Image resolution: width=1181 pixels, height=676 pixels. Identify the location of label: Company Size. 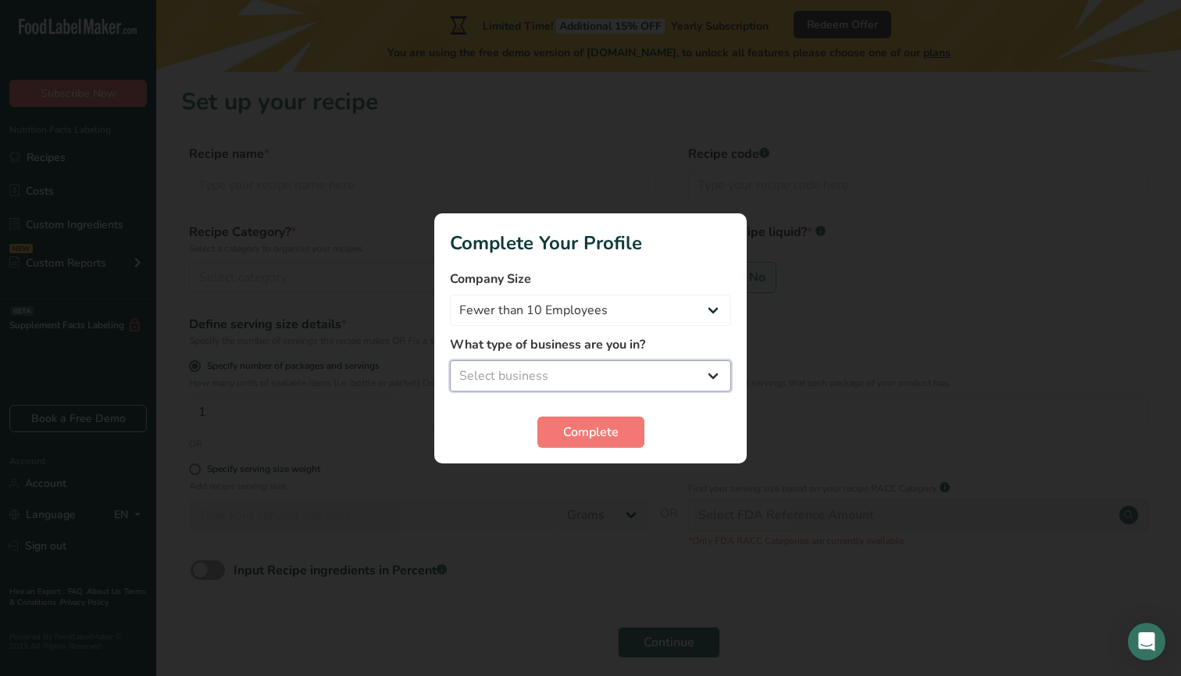
(590, 279).